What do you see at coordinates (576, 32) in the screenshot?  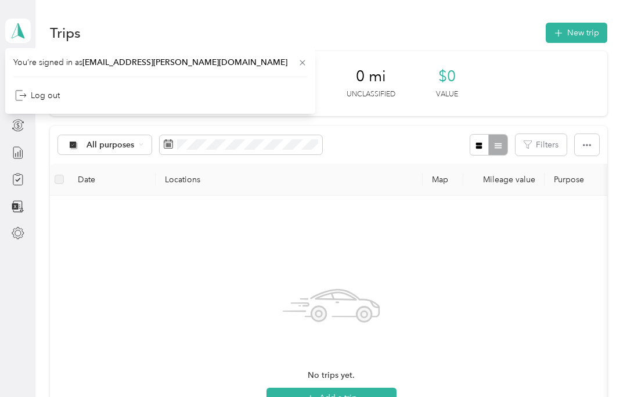 I see `button: New trip` at bounding box center [576, 32].